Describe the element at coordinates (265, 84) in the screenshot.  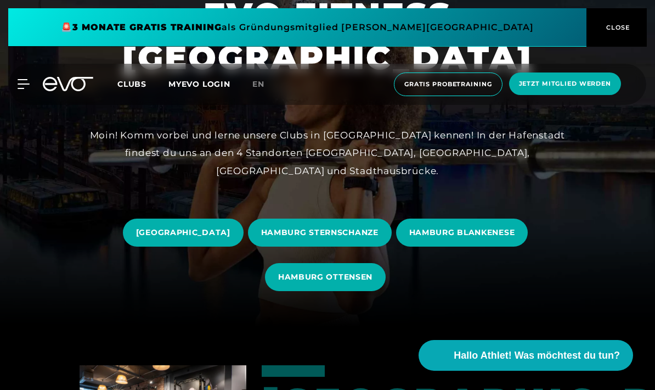
I see `a: en` at that location.